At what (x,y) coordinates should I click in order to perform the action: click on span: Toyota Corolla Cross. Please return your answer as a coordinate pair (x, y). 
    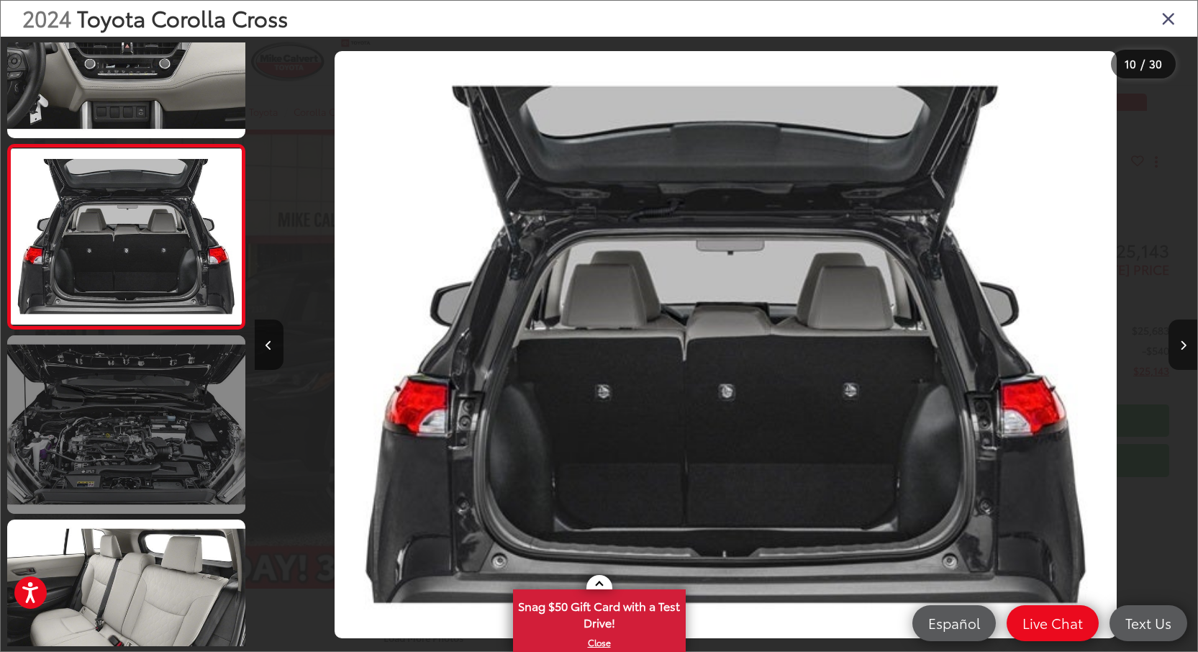
    Looking at the image, I should click on (182, 17).